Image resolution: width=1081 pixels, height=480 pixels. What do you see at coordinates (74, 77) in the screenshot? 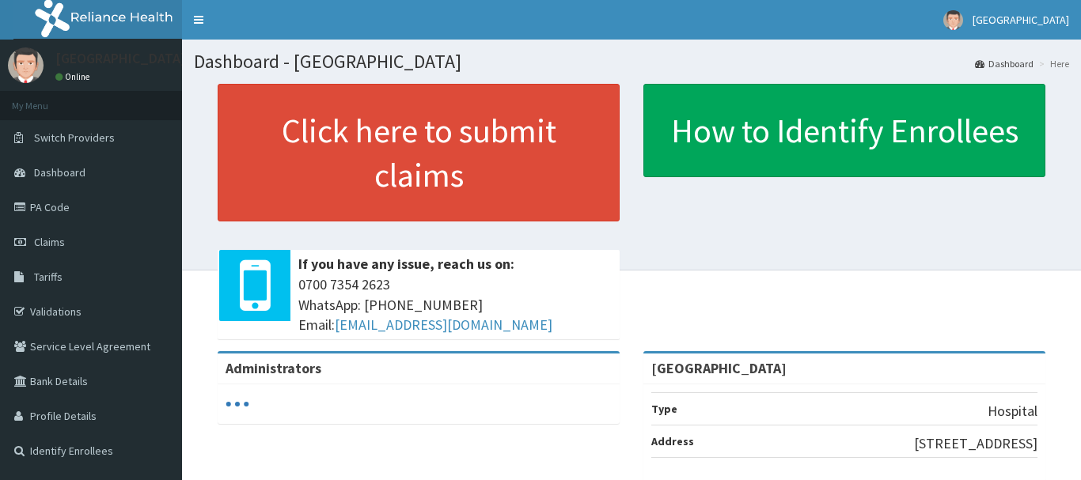
I see `a: Online` at bounding box center [74, 77].